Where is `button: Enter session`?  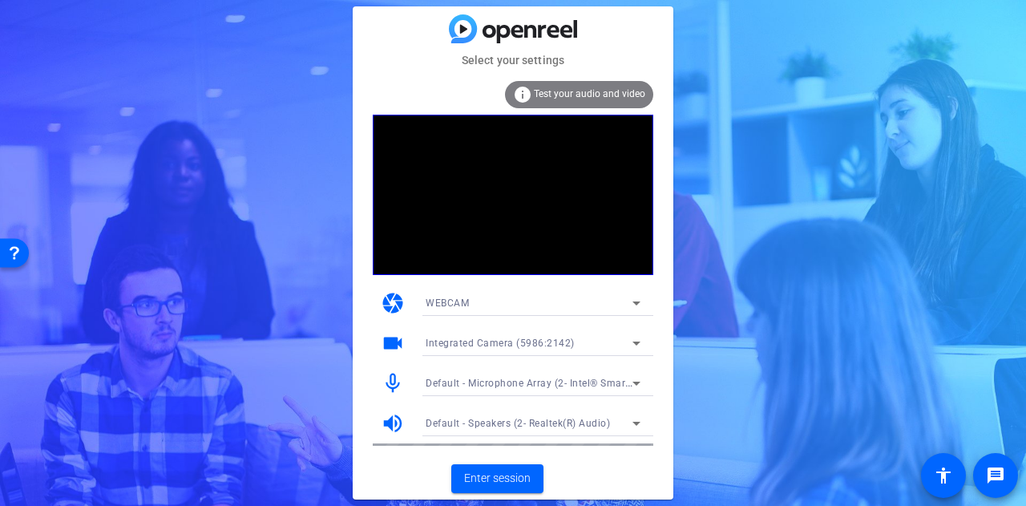 button: Enter session is located at coordinates (497, 479).